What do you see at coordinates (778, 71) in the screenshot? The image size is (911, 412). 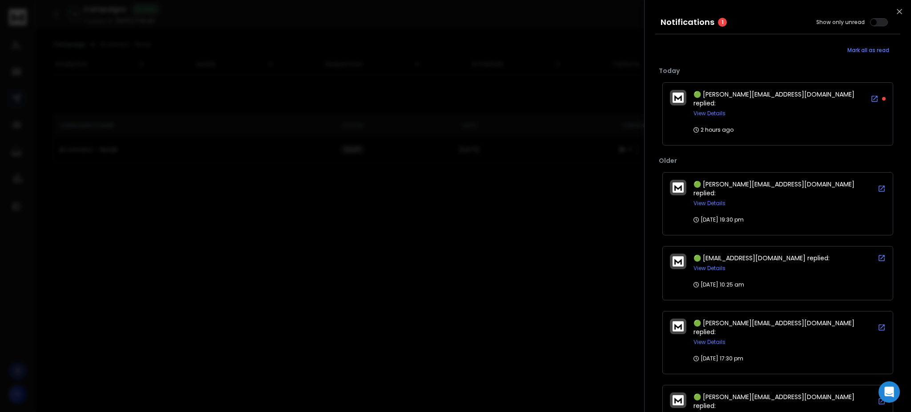 I see `p: Today` at bounding box center [778, 71].